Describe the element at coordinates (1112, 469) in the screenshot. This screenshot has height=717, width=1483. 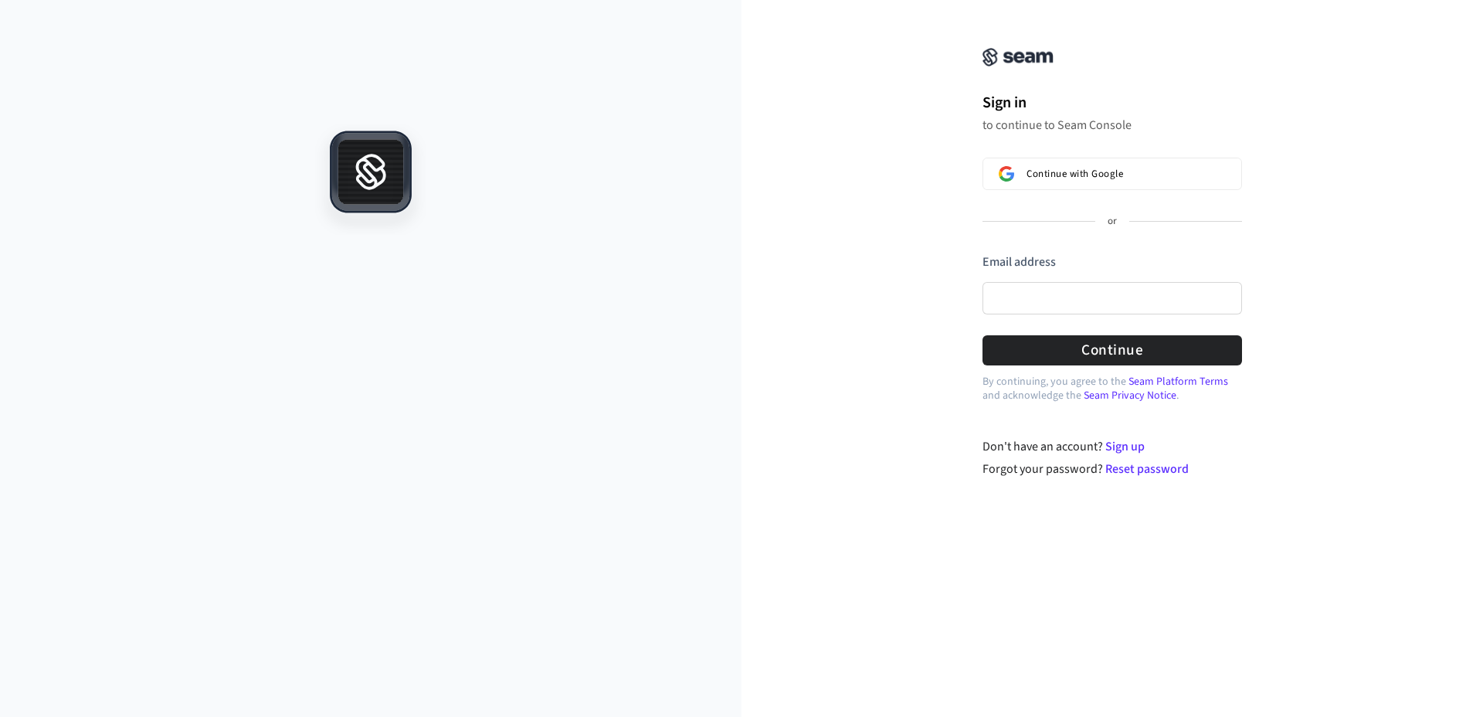
I see `div: Forgot your password?` at that location.